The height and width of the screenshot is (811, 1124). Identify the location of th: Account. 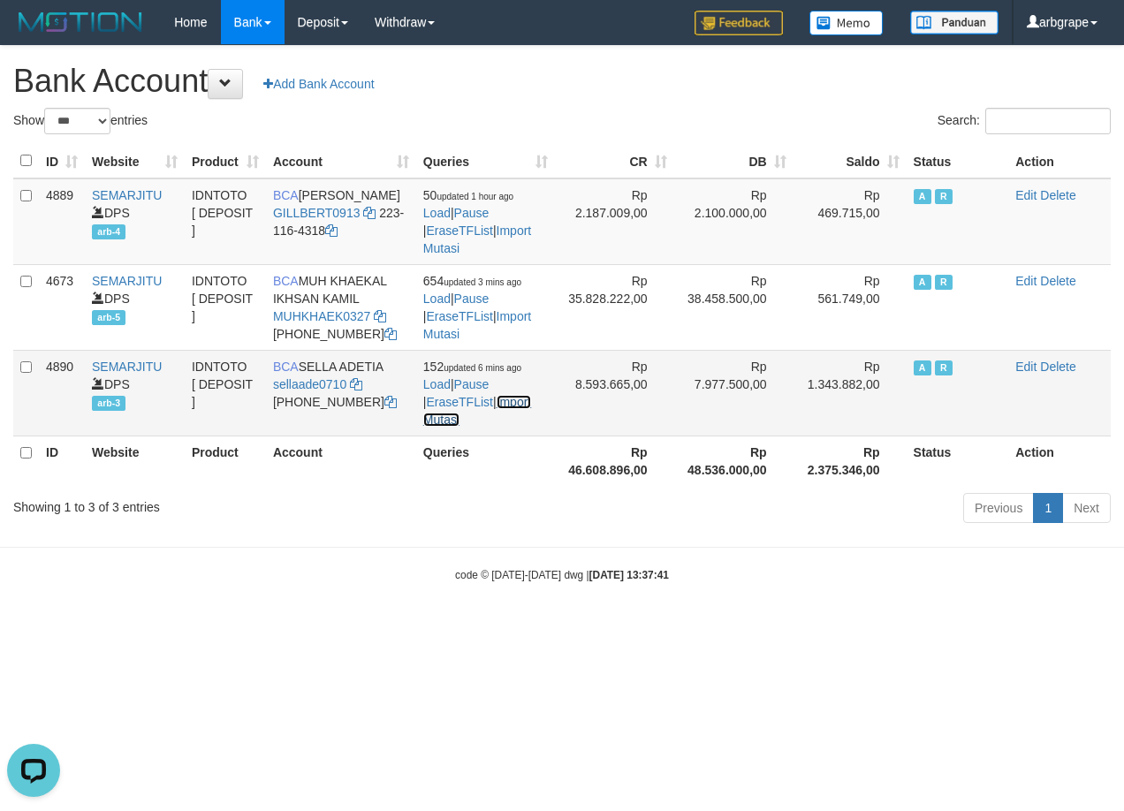
(341, 460).